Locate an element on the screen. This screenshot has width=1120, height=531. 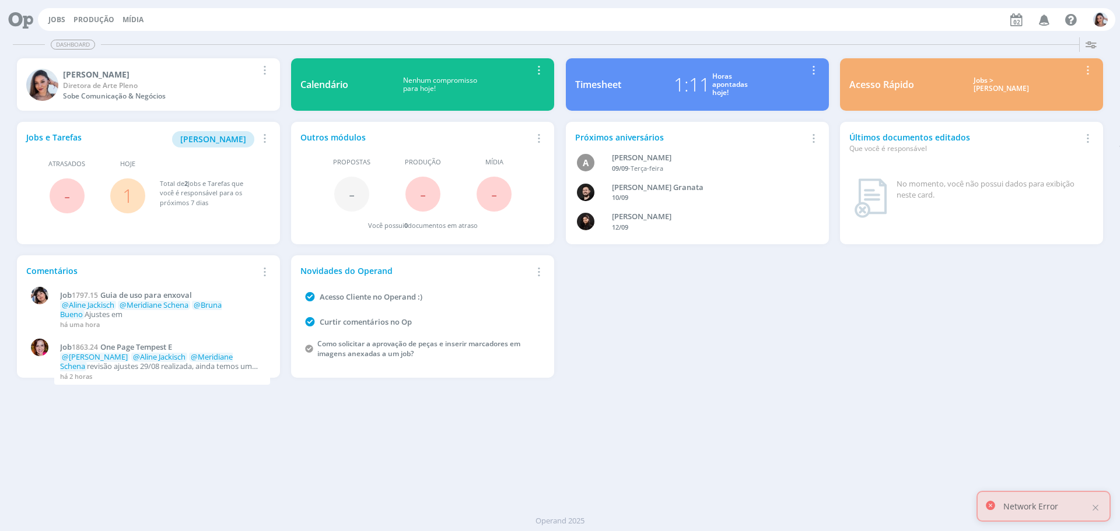
div: Aline Beatriz Jackisch is located at coordinates (706, 158).